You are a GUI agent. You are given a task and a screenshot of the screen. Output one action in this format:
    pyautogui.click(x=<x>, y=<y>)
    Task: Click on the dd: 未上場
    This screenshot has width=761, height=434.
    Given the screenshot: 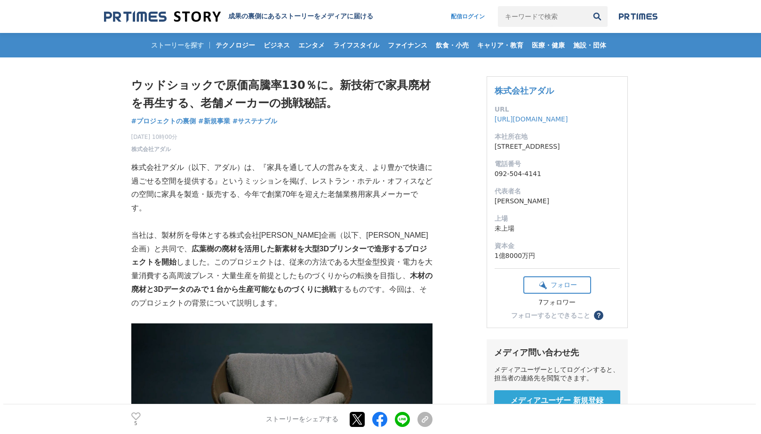 What is the action you would take?
    pyautogui.click(x=557, y=228)
    